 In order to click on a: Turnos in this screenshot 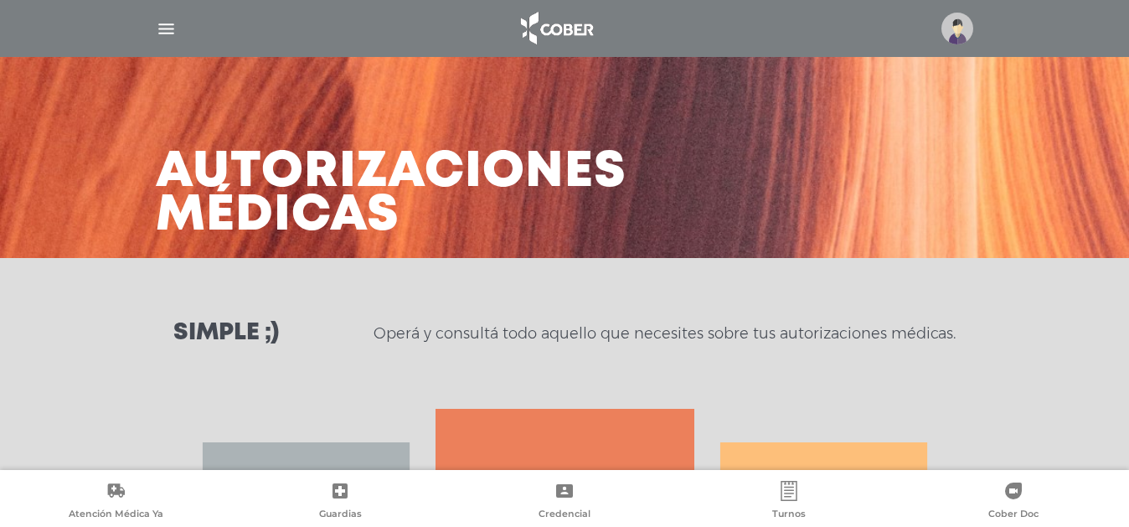, I will do `click(789, 502)`.